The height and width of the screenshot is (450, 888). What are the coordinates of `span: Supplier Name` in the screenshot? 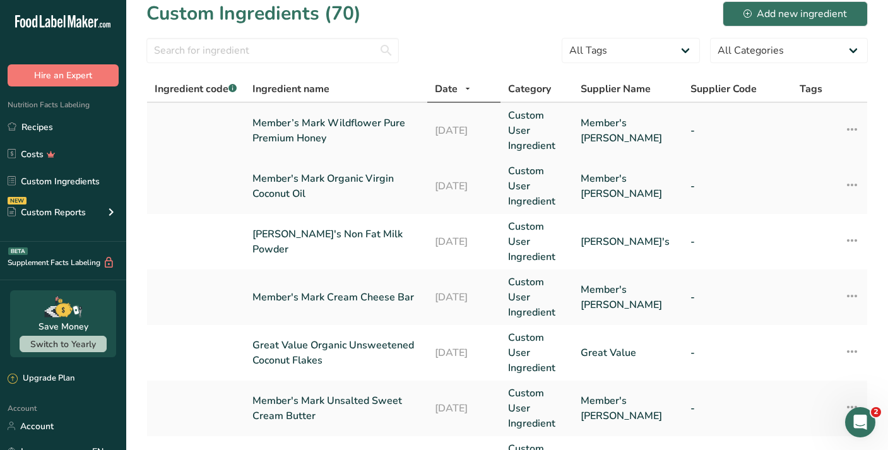 It's located at (616, 89).